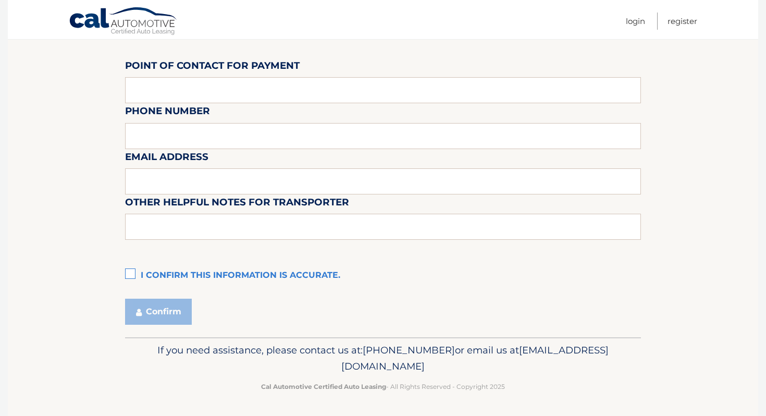 This screenshot has height=416, width=766. I want to click on button: Confirm, so click(158, 312).